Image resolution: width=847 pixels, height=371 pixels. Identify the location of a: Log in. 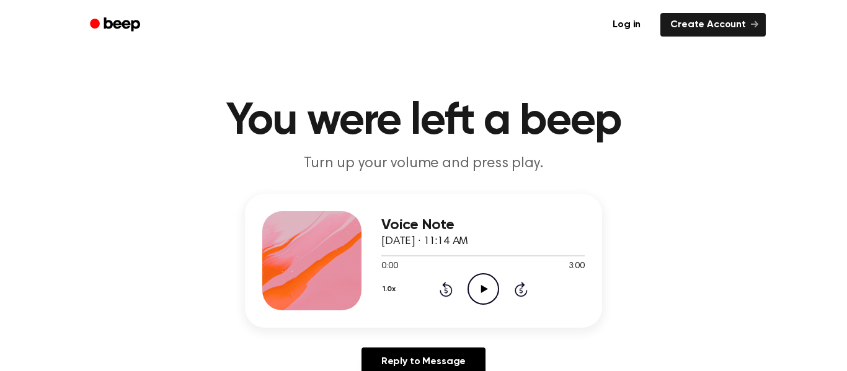
(626, 25).